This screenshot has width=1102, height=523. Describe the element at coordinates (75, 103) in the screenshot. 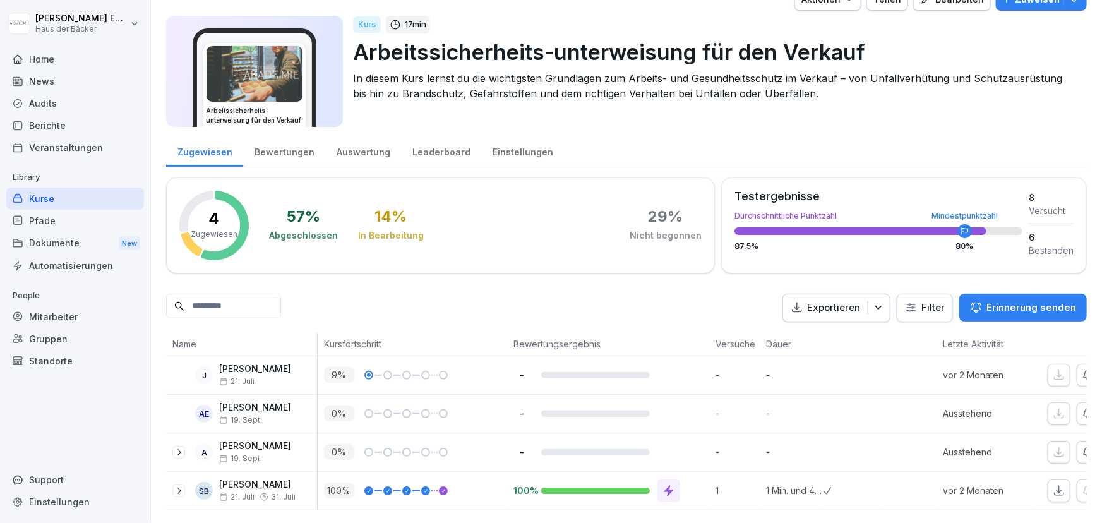

I see `a: Audits` at that location.